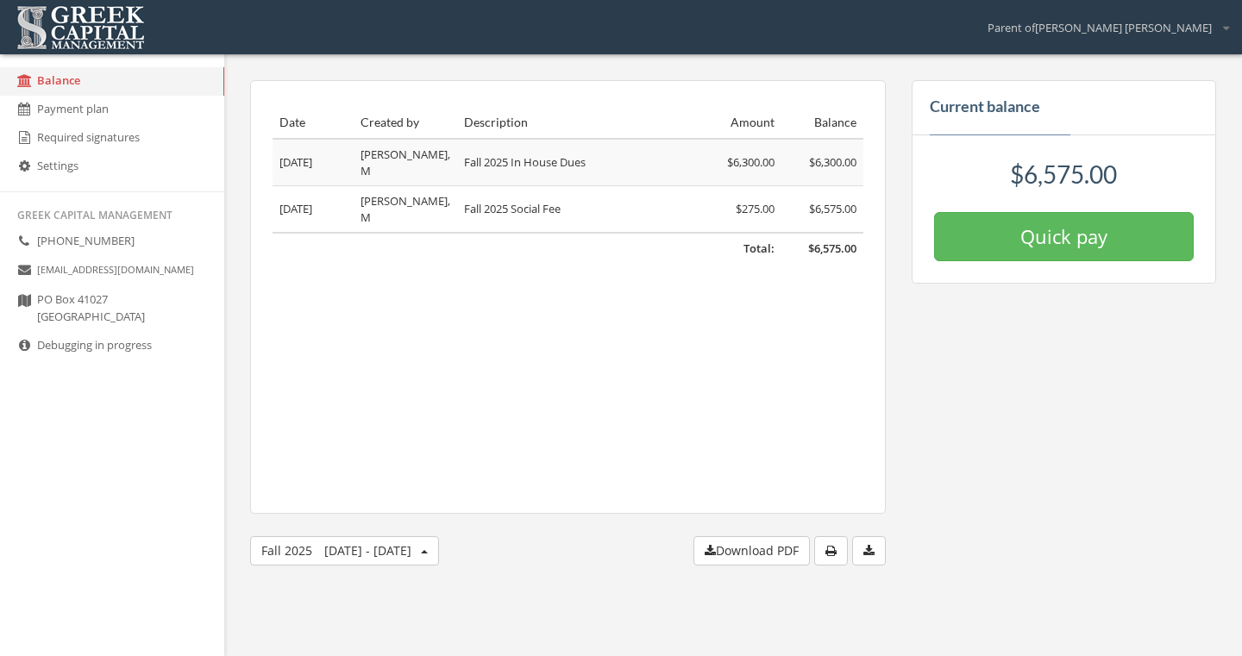  What do you see at coordinates (512, 209) in the screenshot?
I see `span: Fall 2025 Social Fee` at bounding box center [512, 209].